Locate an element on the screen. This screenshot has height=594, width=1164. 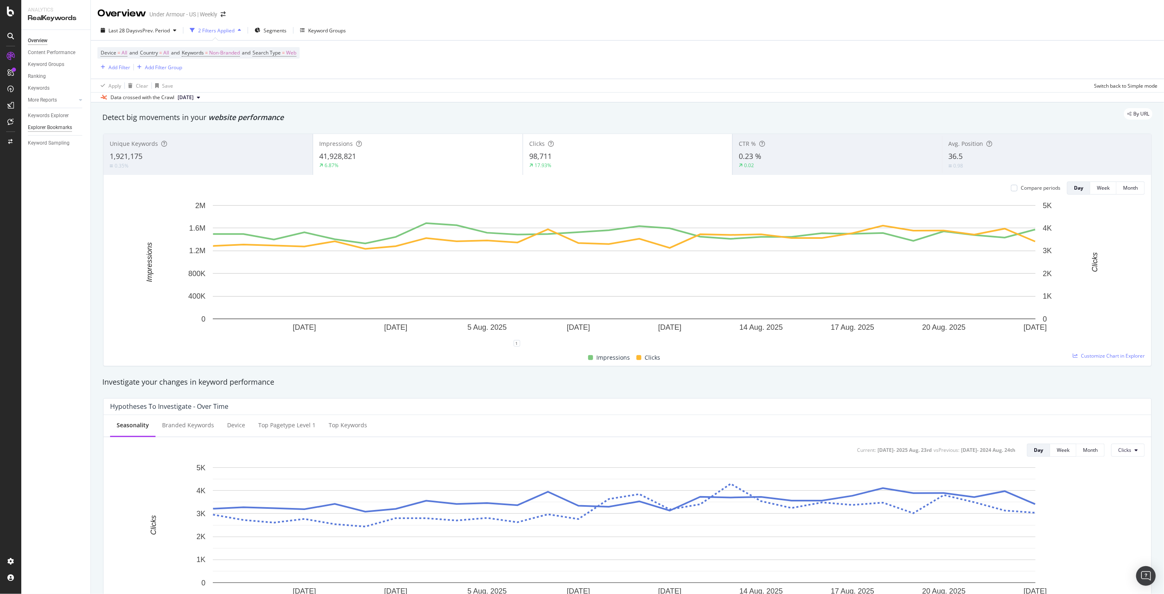
div: 17.93% is located at coordinates (543, 165).